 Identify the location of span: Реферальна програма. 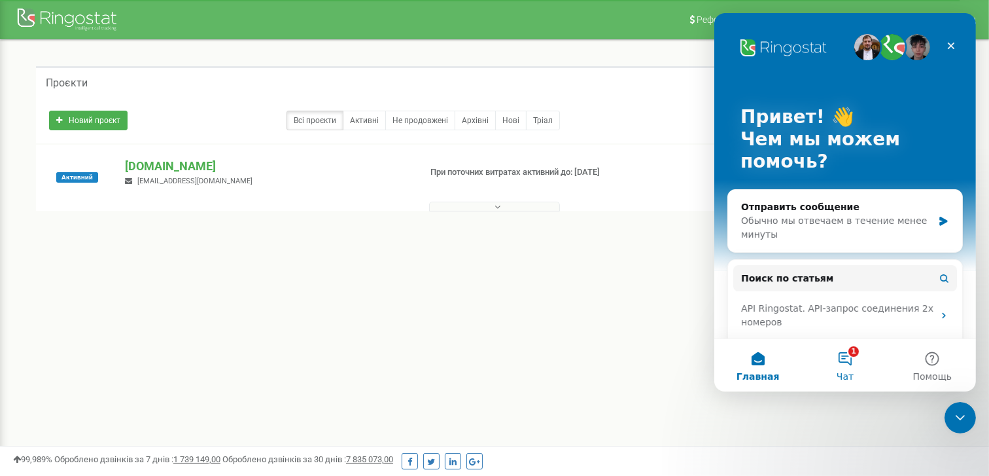
(745, 20).